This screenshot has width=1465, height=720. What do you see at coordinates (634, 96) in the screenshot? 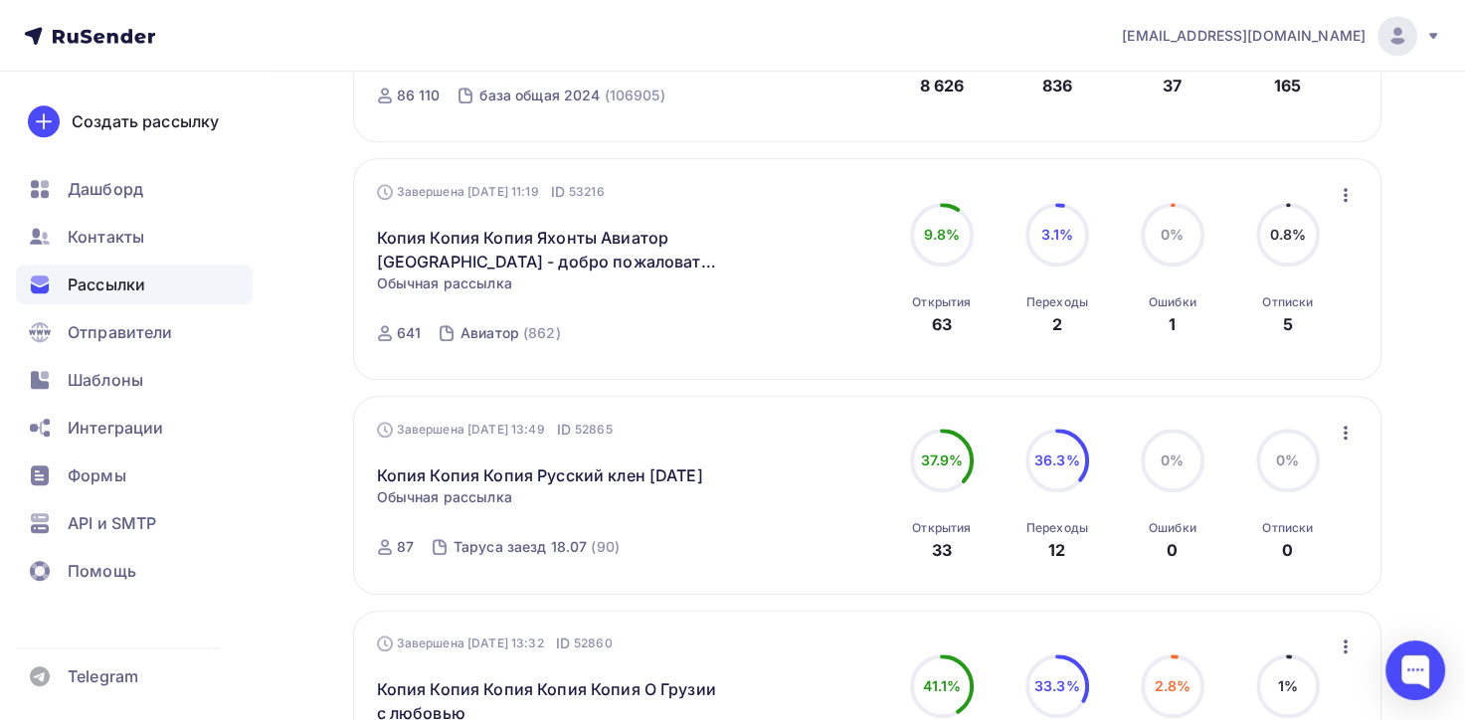
I see `div: (106905)` at bounding box center [634, 96].